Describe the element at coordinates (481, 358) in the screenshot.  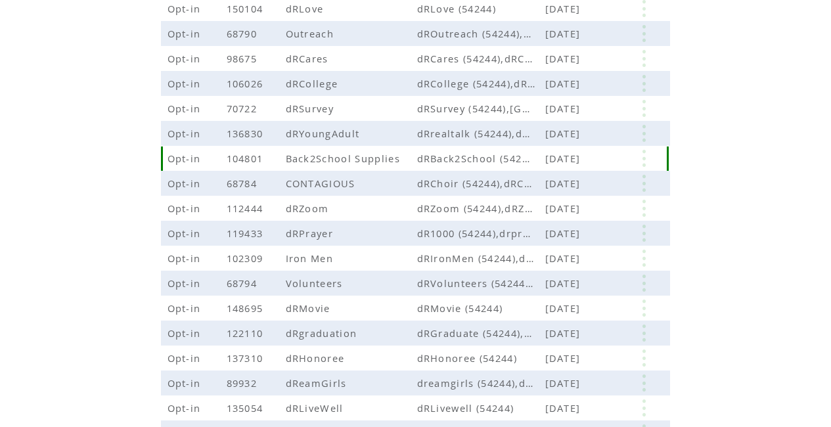
I see `span: dRHonoree (54244)` at that location.